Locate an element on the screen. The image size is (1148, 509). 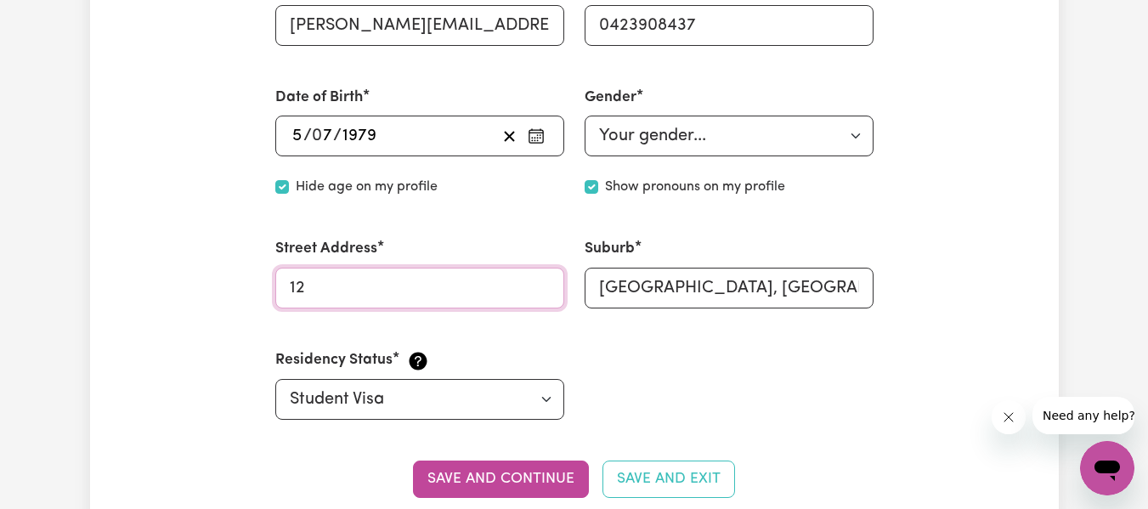
label: Show pronouns on my profile is located at coordinates (695, 187).